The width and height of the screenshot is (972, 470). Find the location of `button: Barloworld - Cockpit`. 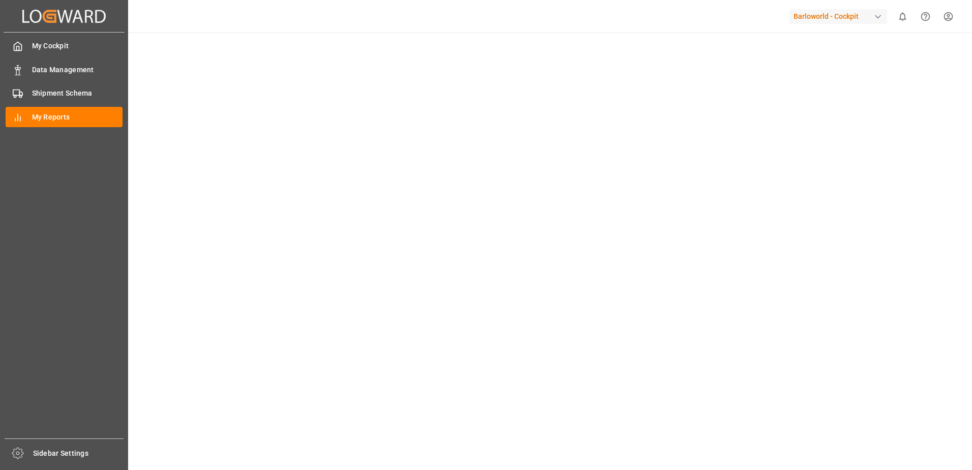

button: Barloworld - Cockpit is located at coordinates (840, 16).